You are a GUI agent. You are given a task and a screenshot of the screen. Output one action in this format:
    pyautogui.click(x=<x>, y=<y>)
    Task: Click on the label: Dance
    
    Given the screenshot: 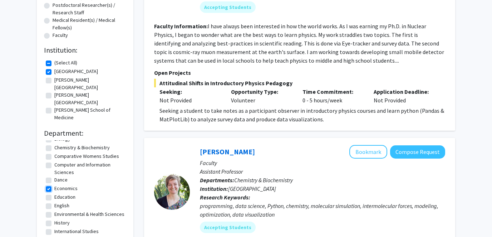 What is the action you would take?
    pyautogui.click(x=61, y=179)
    